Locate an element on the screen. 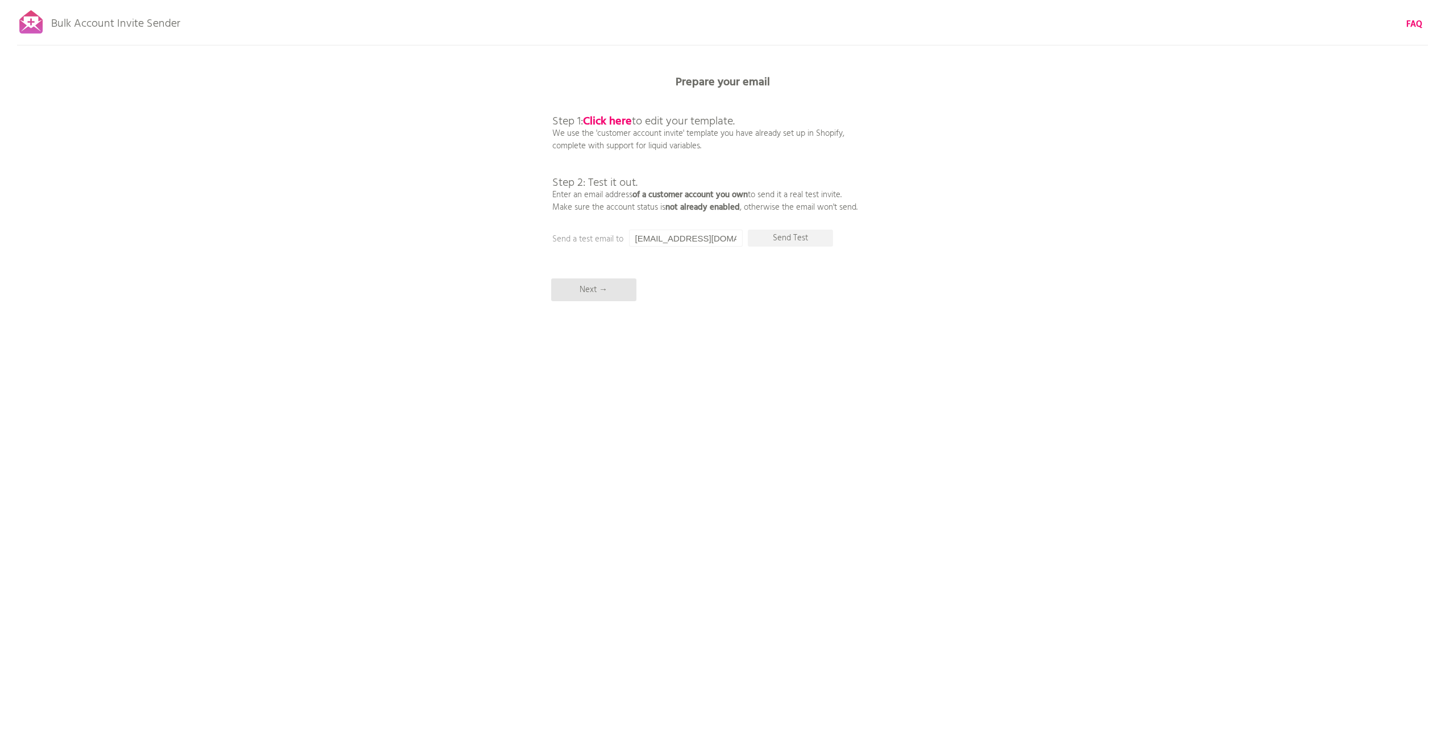 The width and height of the screenshot is (1445, 741). p: Send Test is located at coordinates (791, 238).